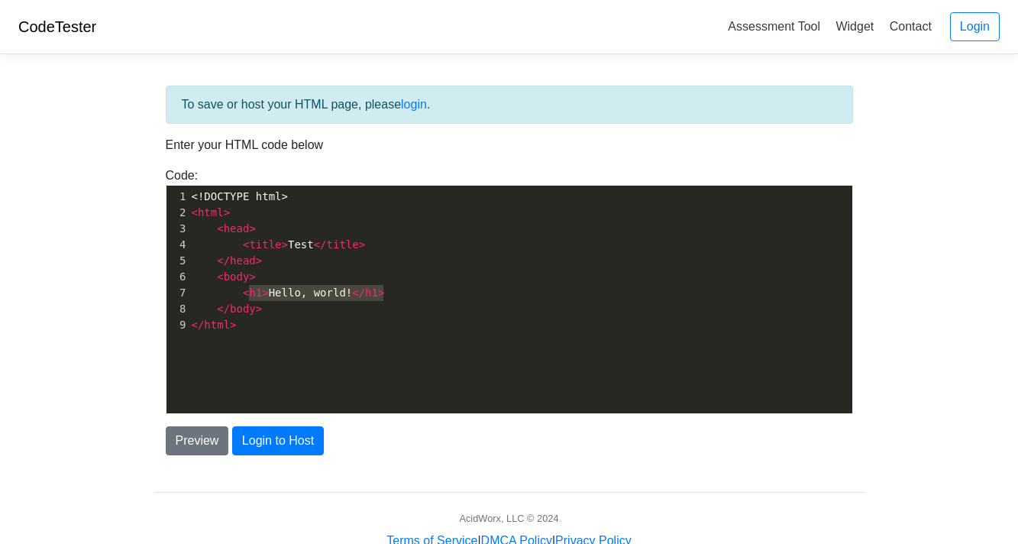  What do you see at coordinates (509, 290) in the screenshot?
I see `div: Code:` at bounding box center [509, 290].